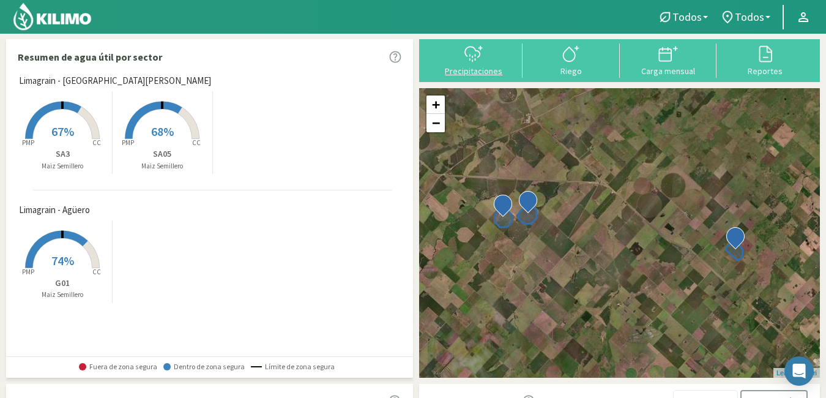 This screenshot has width=826, height=398. I want to click on p: G01, so click(62, 283).